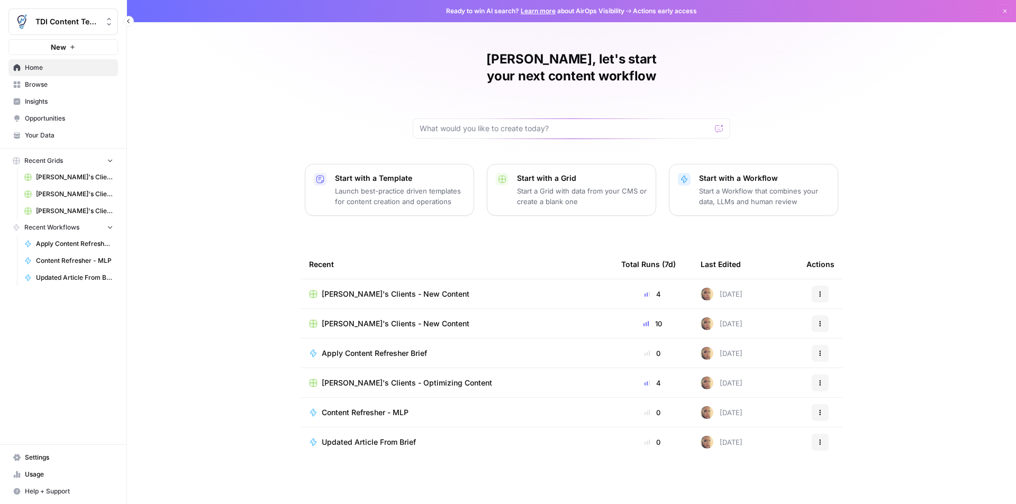 This screenshot has height=504, width=1016. What do you see at coordinates (52, 227) in the screenshot?
I see `span: Recent Workflows` at bounding box center [52, 227].